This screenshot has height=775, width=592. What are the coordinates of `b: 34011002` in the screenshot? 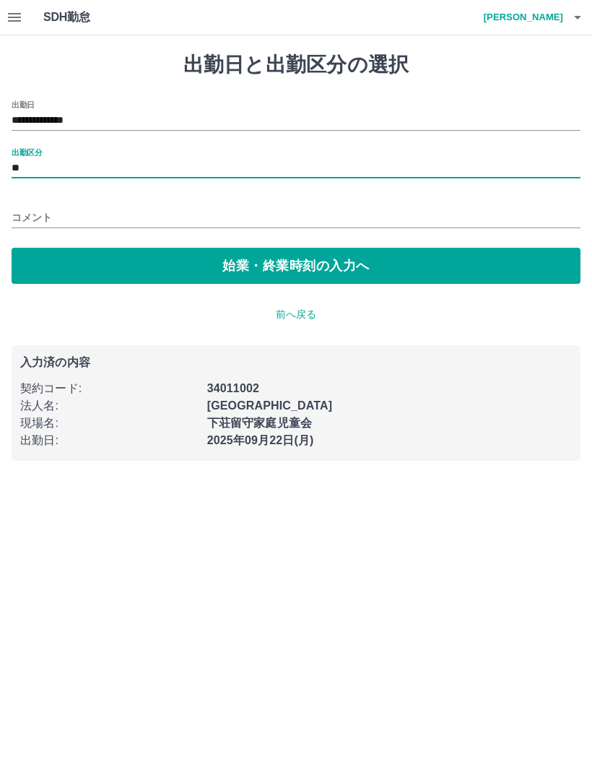 It's located at (233, 388).